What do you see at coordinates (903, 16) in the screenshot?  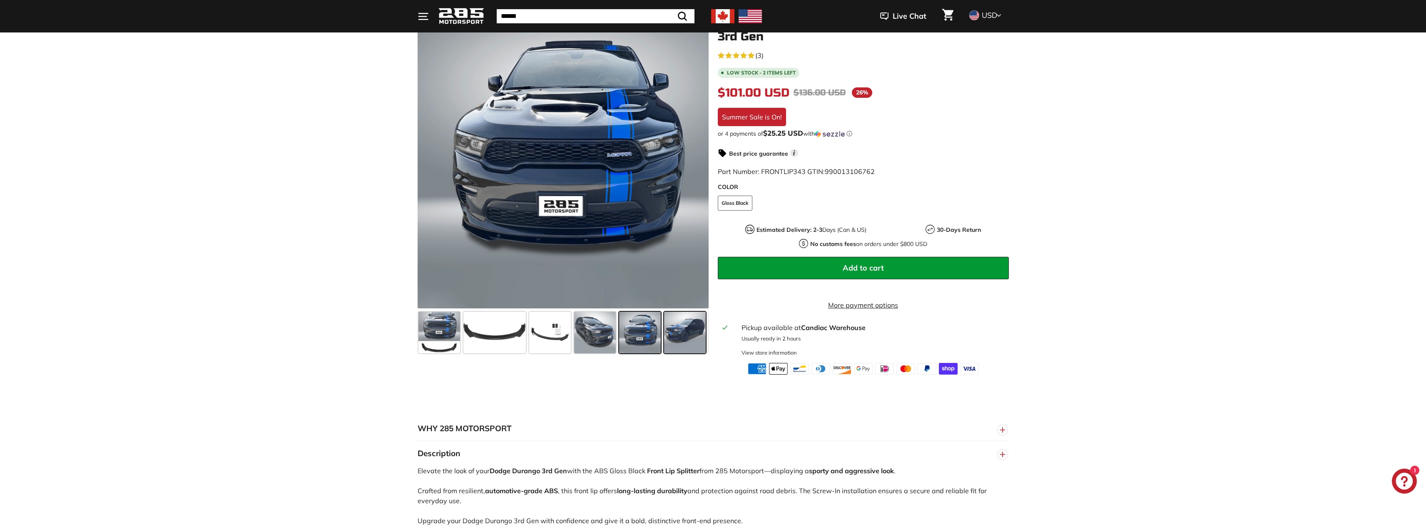 I see `button: Live Chat` at bounding box center [903, 16].